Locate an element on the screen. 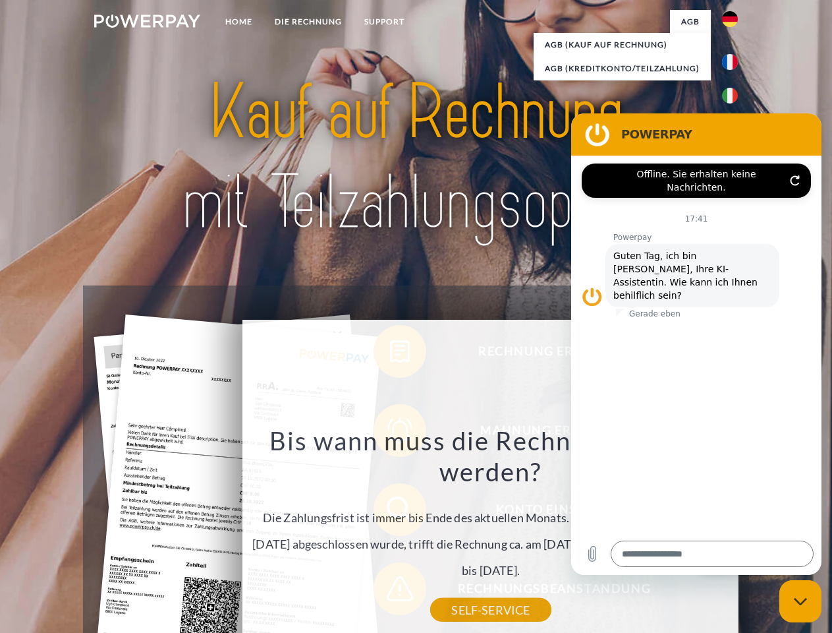 This screenshot has height=633, width=832. a: Home is located at coordinates (239, 22).